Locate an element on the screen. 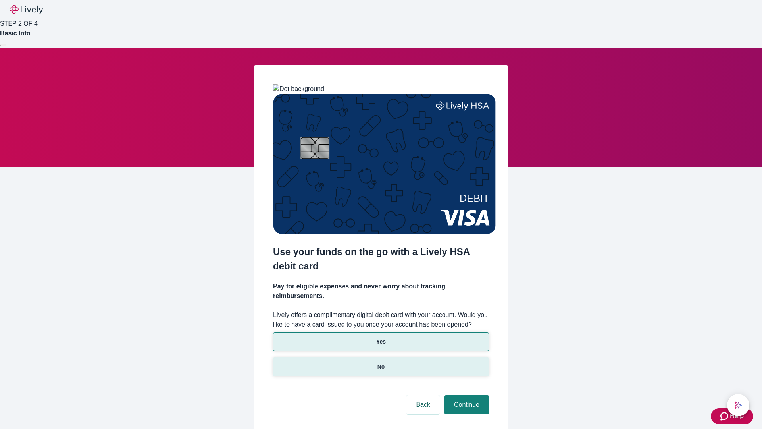 The image size is (762, 429). label: Lively offers a complimentary digital debit card with your account. Would you like to have a card... is located at coordinates (381, 320).